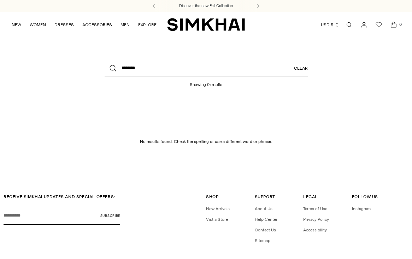  Describe the element at coordinates (125, 25) in the screenshot. I see `a: MEN` at that location.